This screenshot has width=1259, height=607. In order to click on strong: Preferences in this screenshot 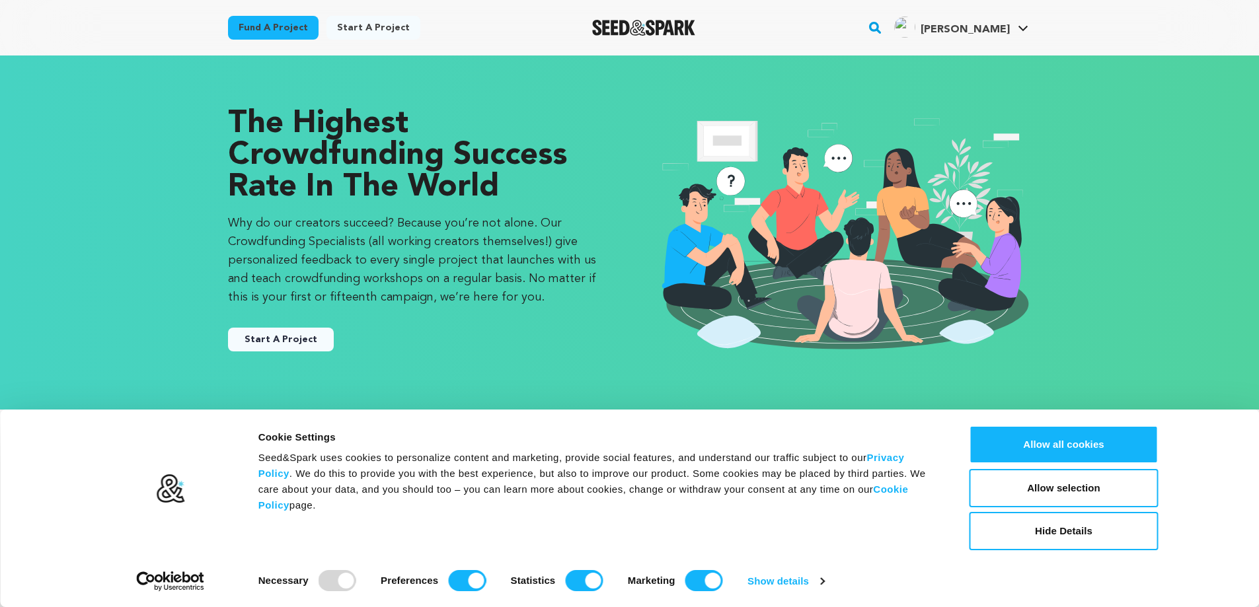, I will do `click(409, 580)`.